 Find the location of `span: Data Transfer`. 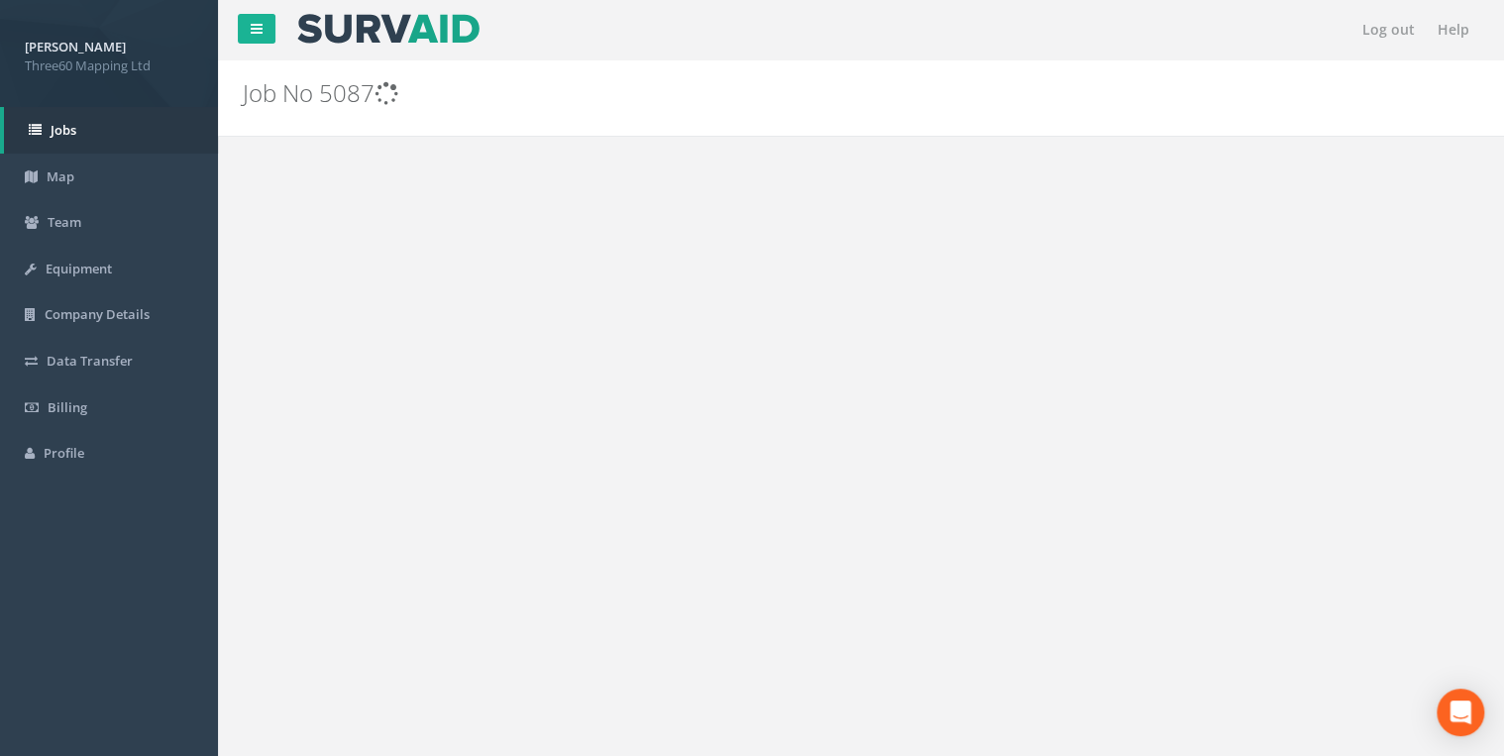

span: Data Transfer is located at coordinates (89, 361).